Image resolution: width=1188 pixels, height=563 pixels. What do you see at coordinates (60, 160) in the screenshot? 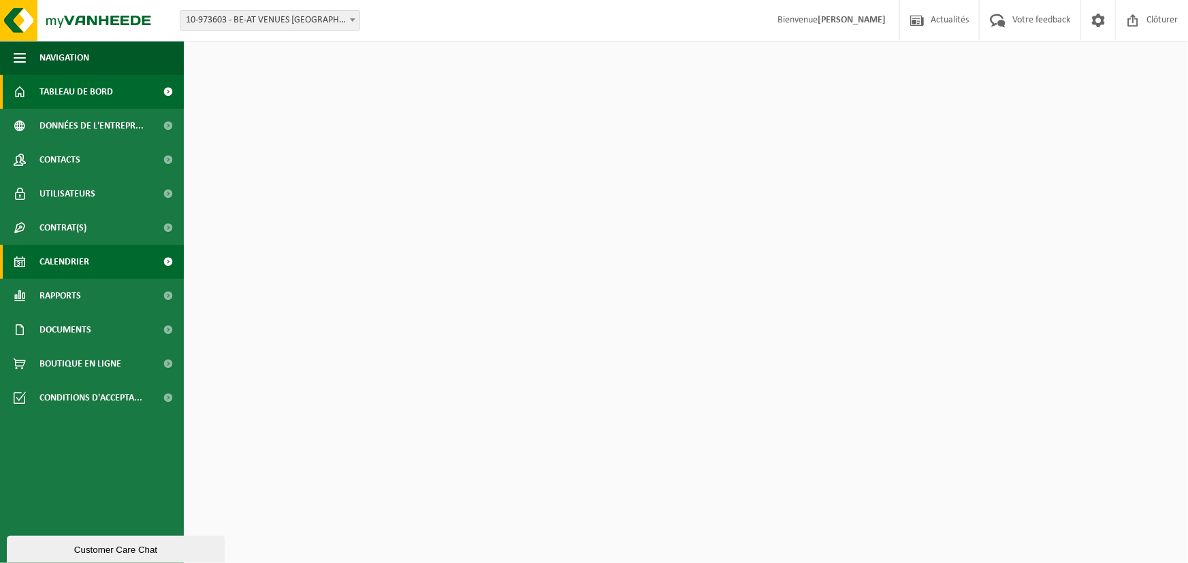
I see `span: Contacts` at bounding box center [60, 160].